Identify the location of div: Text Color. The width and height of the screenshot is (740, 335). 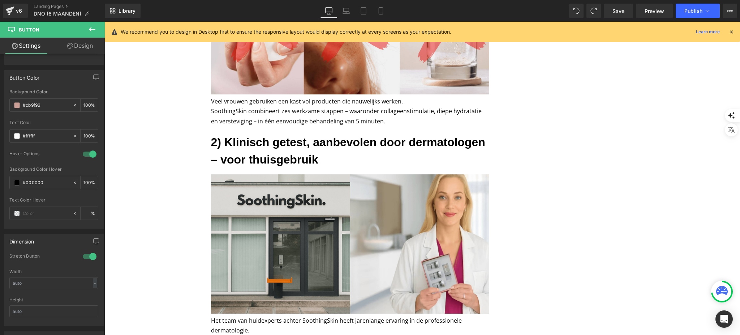
(54, 123).